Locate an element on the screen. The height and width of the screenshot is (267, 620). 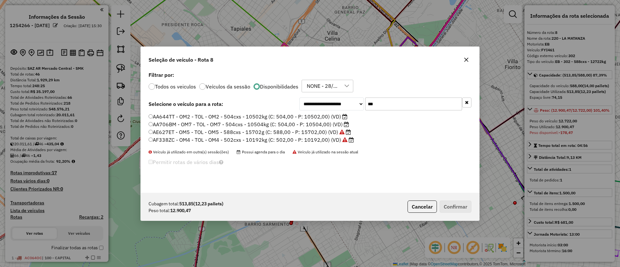
label: Veículos da sessão is located at coordinates (228, 87).